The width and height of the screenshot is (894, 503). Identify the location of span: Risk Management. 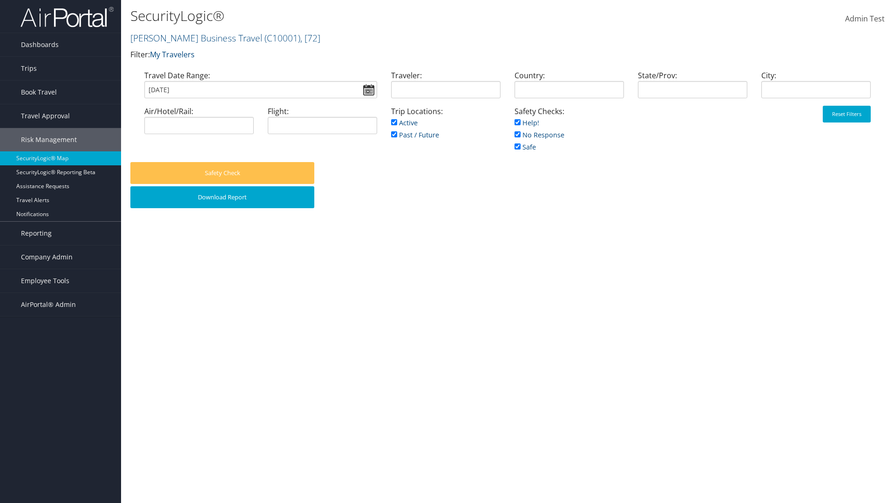
(49, 140).